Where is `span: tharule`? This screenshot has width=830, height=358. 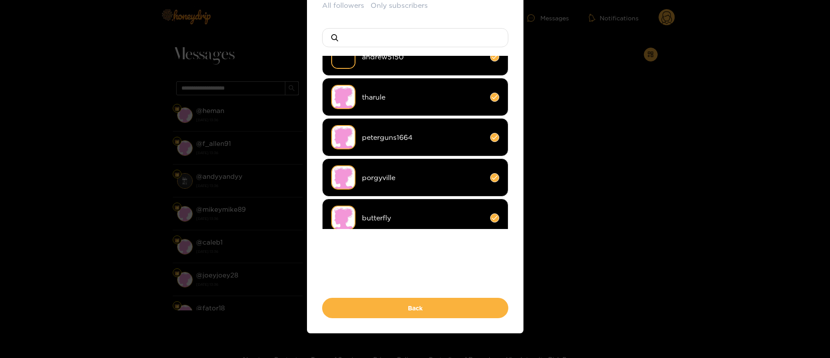 span: tharule is located at coordinates (423, 97).